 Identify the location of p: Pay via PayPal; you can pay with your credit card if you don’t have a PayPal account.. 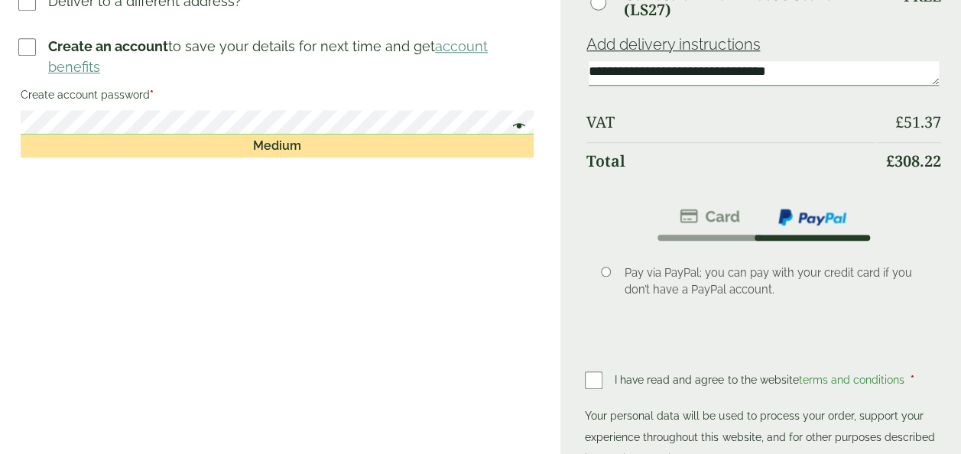
(771, 281).